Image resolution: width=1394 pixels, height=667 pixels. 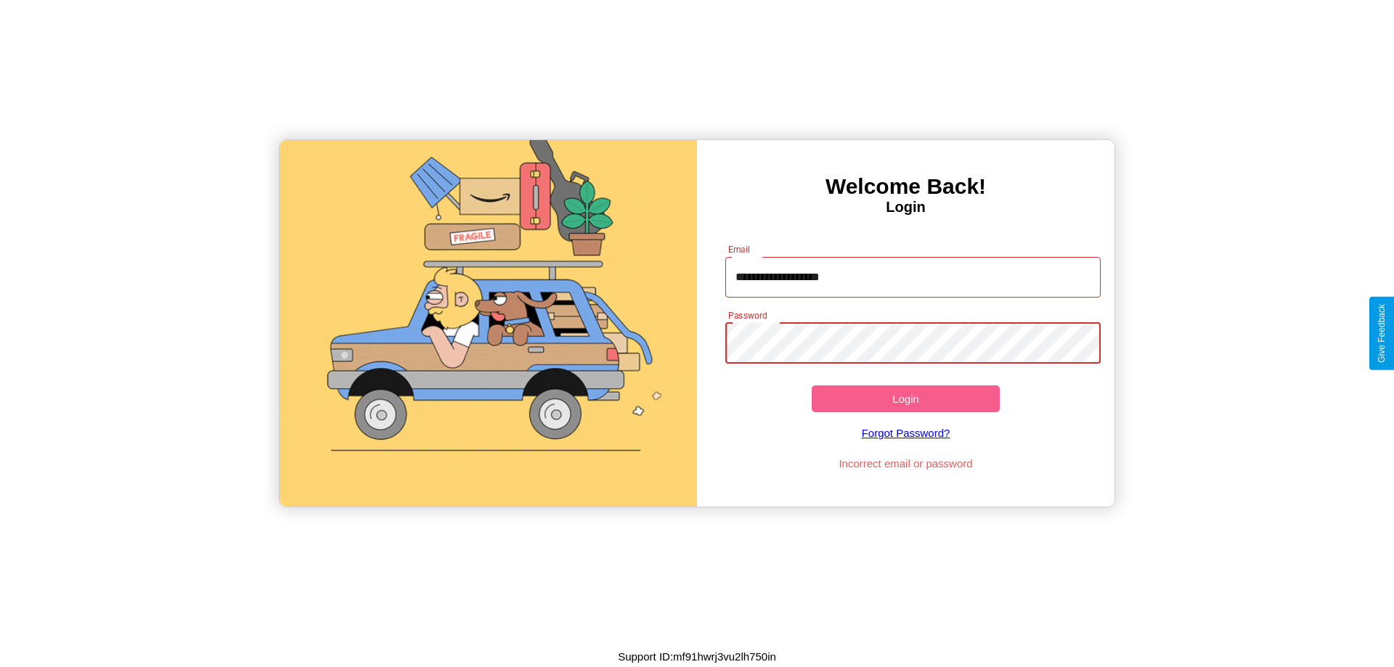 What do you see at coordinates (906, 463) in the screenshot?
I see `p: Incorrect email or password` at bounding box center [906, 463].